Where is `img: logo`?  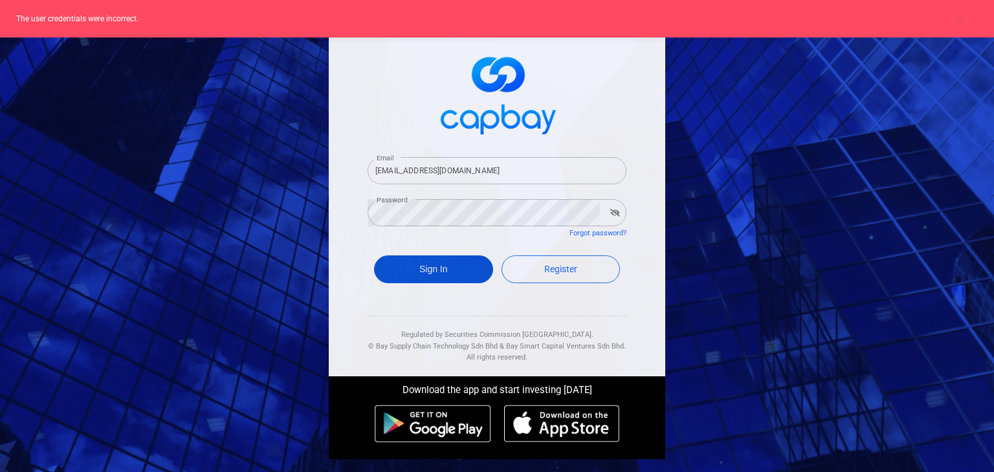 img: logo is located at coordinates (497, 93).